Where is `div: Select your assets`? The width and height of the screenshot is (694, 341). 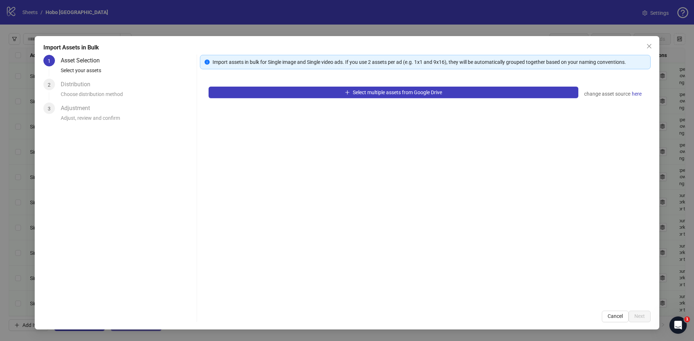 div: Select your assets is located at coordinates (127, 73).